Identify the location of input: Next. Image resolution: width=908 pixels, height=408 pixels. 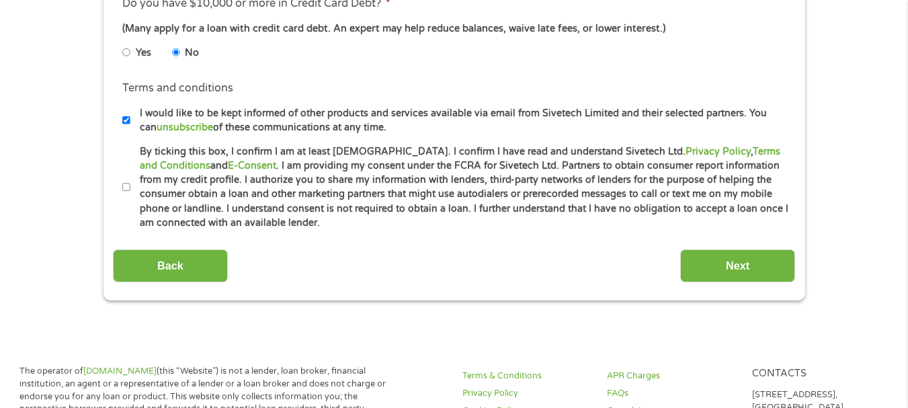
(737, 266).